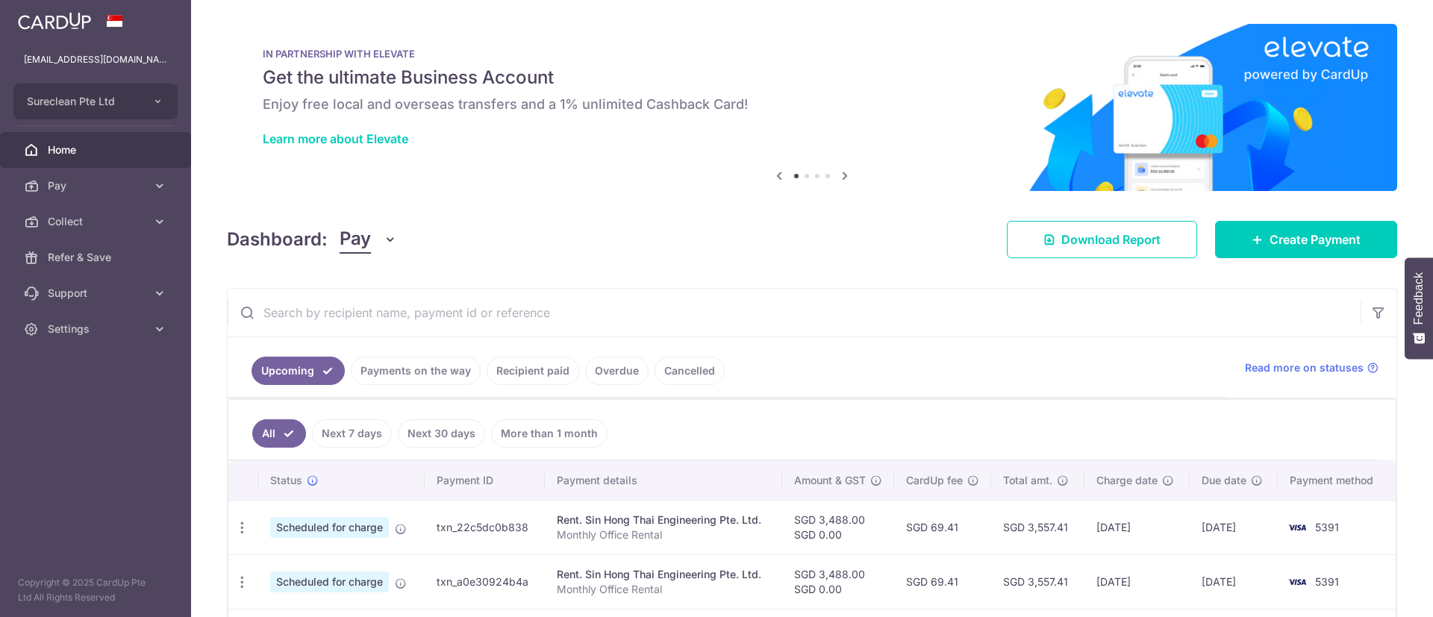 The width and height of the screenshot is (1433, 617). Describe the element at coordinates (368, 240) in the screenshot. I see `button: Pay` at that location.